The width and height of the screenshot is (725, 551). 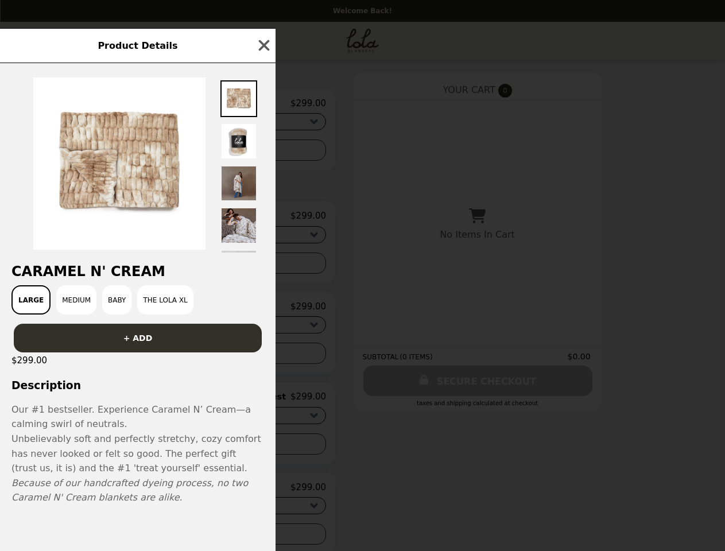 I want to click on button: The Lola XL, so click(x=165, y=299).